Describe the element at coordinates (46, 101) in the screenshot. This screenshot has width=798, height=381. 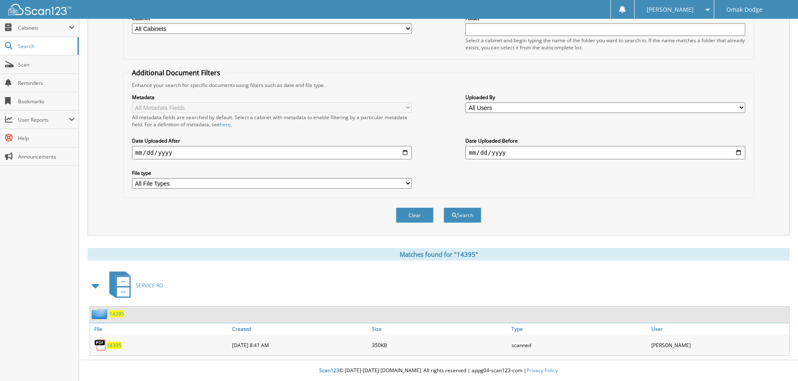
I see `span: Bookmarks` at that location.